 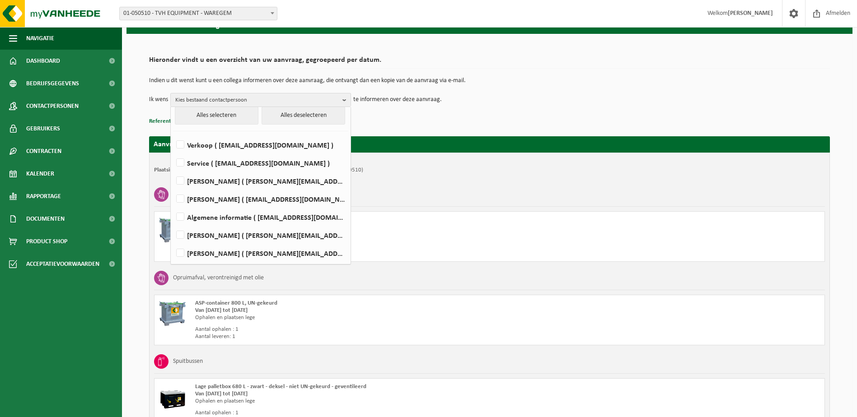 What do you see at coordinates (216, 116) in the screenshot?
I see `button: Alles selecteren` at bounding box center [216, 116].